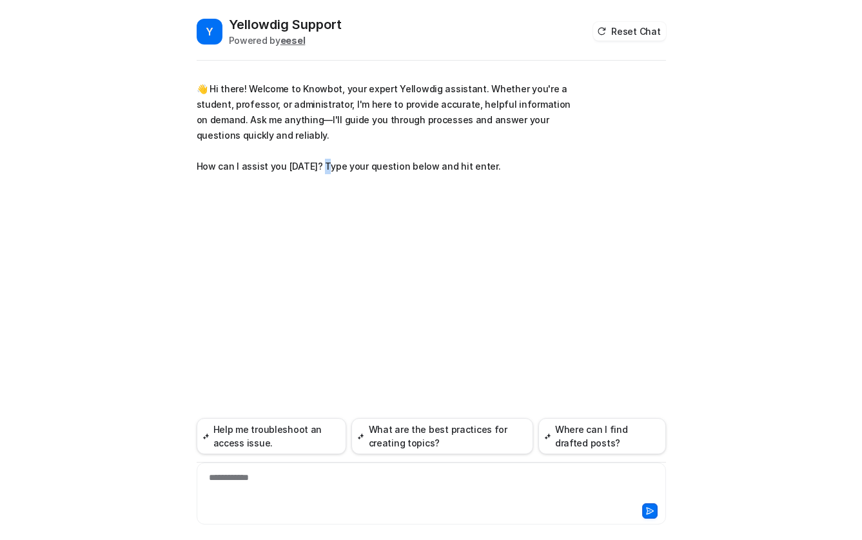 Image resolution: width=862 pixels, height=540 pixels. What do you see at coordinates (285, 40) in the screenshot?
I see `div: Powered by` at bounding box center [285, 40].